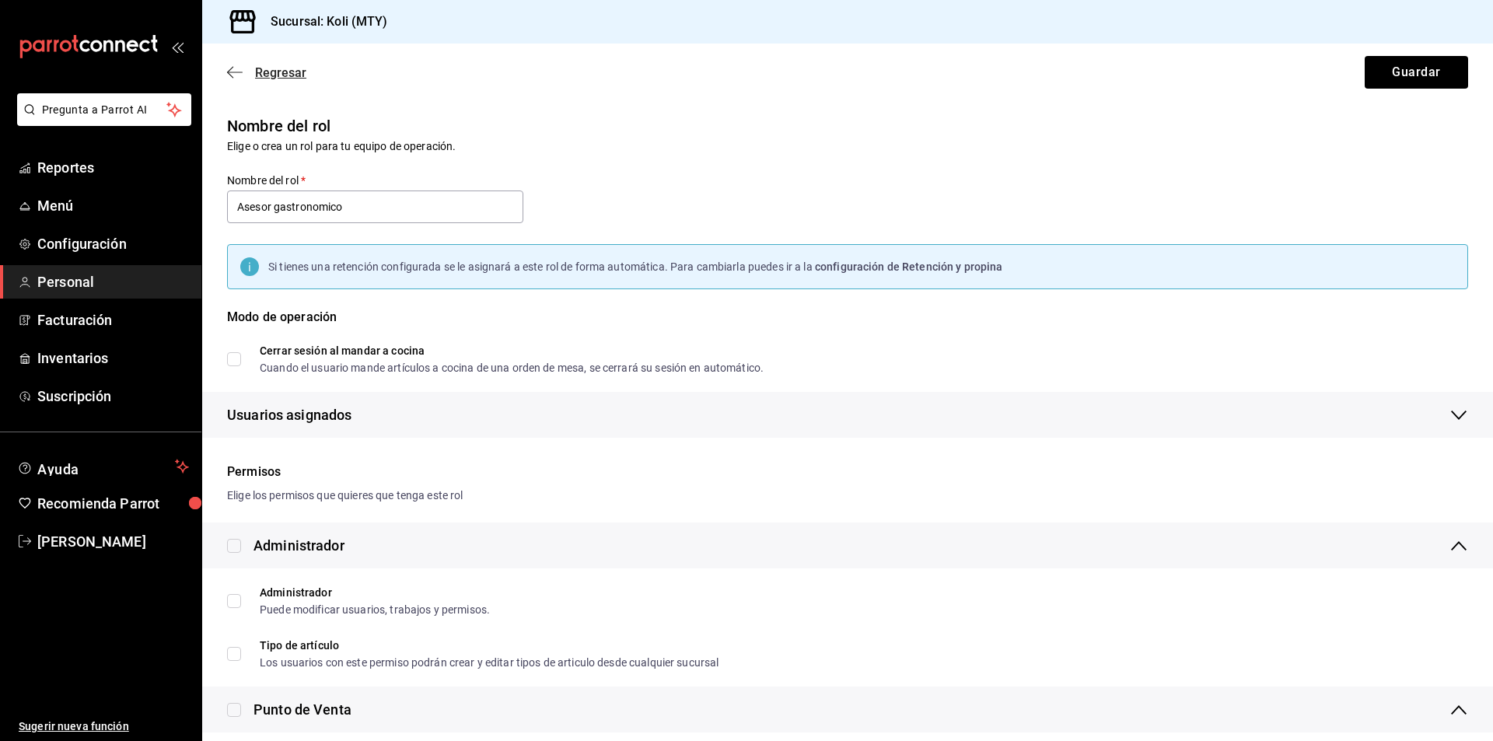 The image size is (1493, 741). I want to click on span: Sugerir nueva función, so click(103, 726).